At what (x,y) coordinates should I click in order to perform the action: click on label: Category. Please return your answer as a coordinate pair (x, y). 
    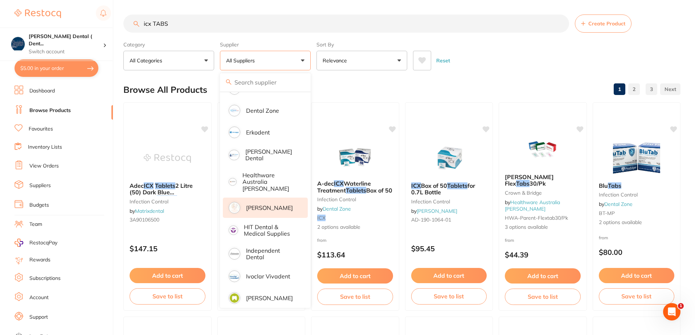
    Looking at the image, I should click on (169, 45).